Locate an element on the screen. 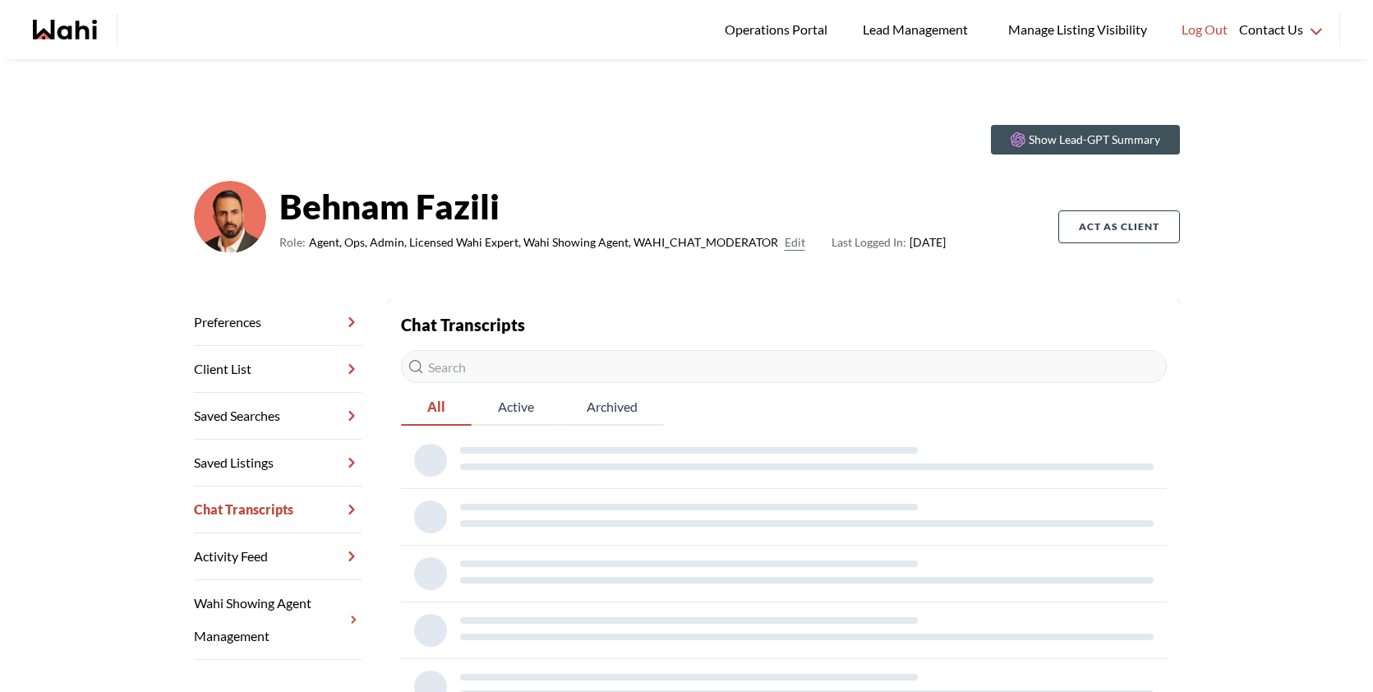 The height and width of the screenshot is (692, 1373). a: Saved Listings is located at coordinates (278, 463).